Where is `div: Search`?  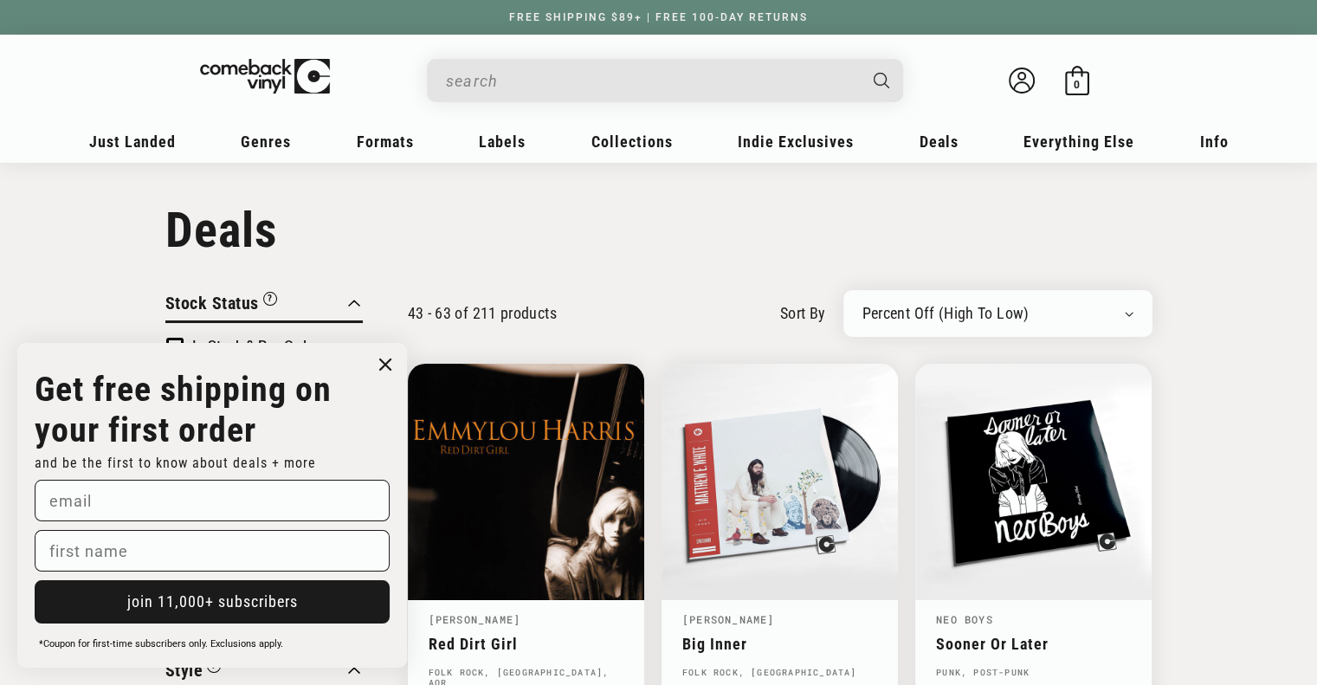
div: Search is located at coordinates (665, 81).